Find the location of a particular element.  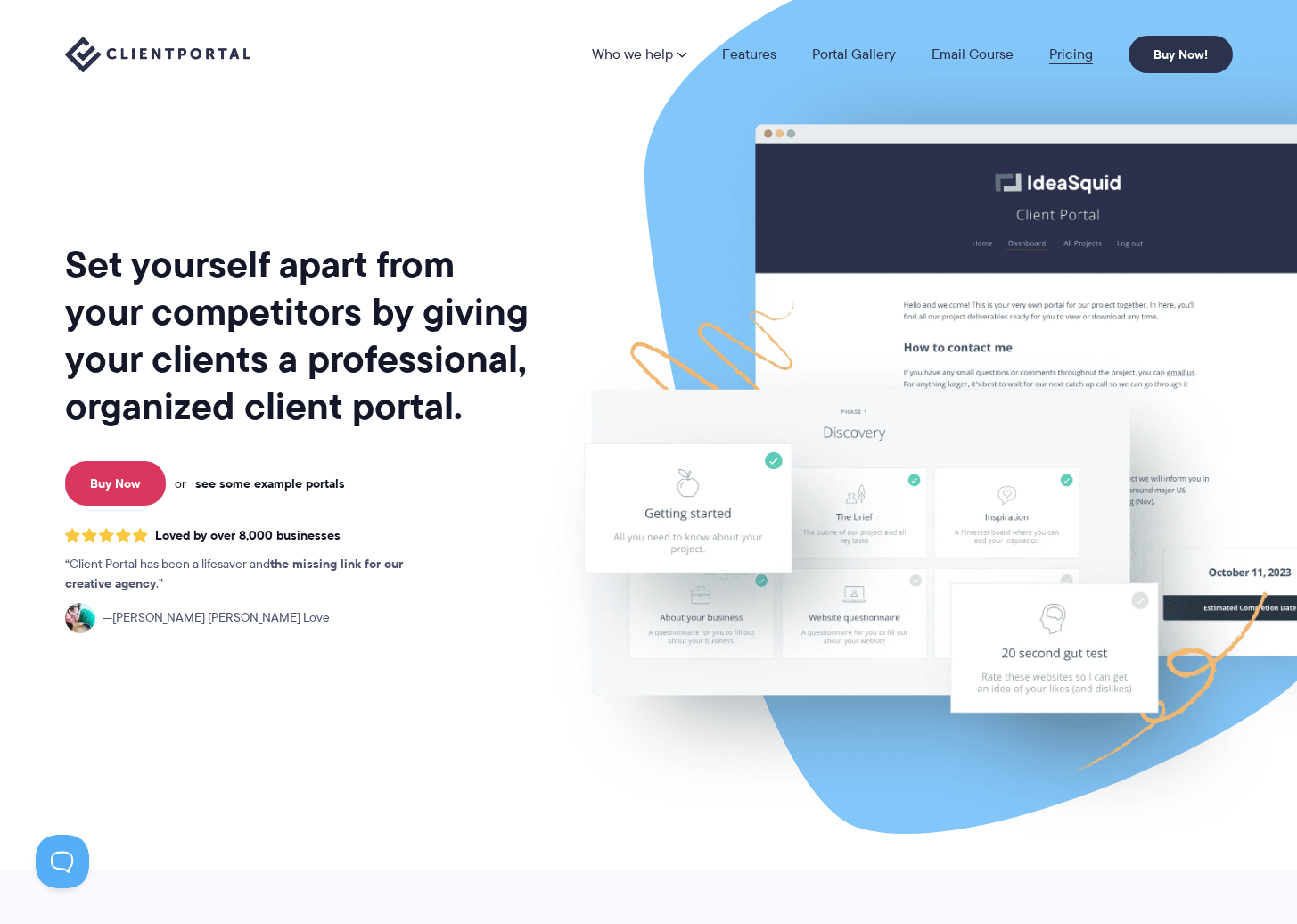

a: Buy Now is located at coordinates (115, 483).